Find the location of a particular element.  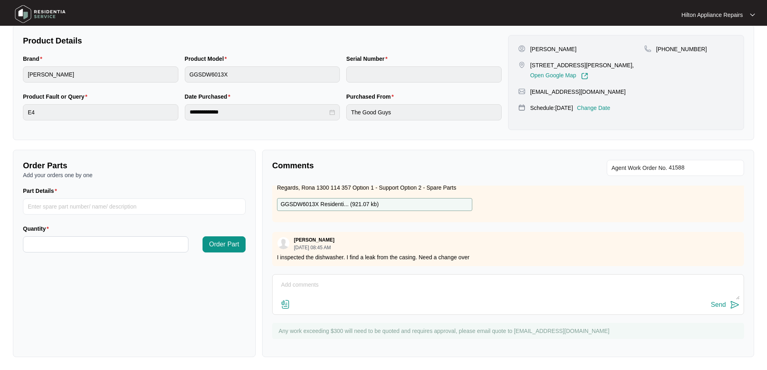

button: Order Part is located at coordinates (224, 244).